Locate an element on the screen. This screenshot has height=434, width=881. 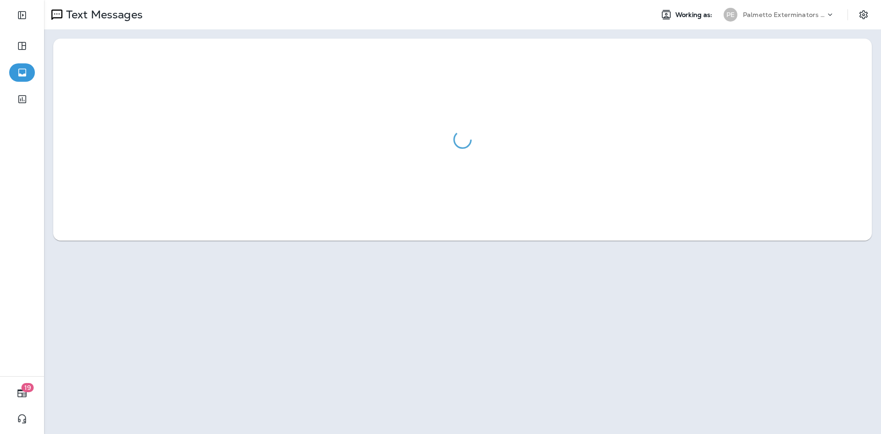
span: 19 is located at coordinates (28, 387).